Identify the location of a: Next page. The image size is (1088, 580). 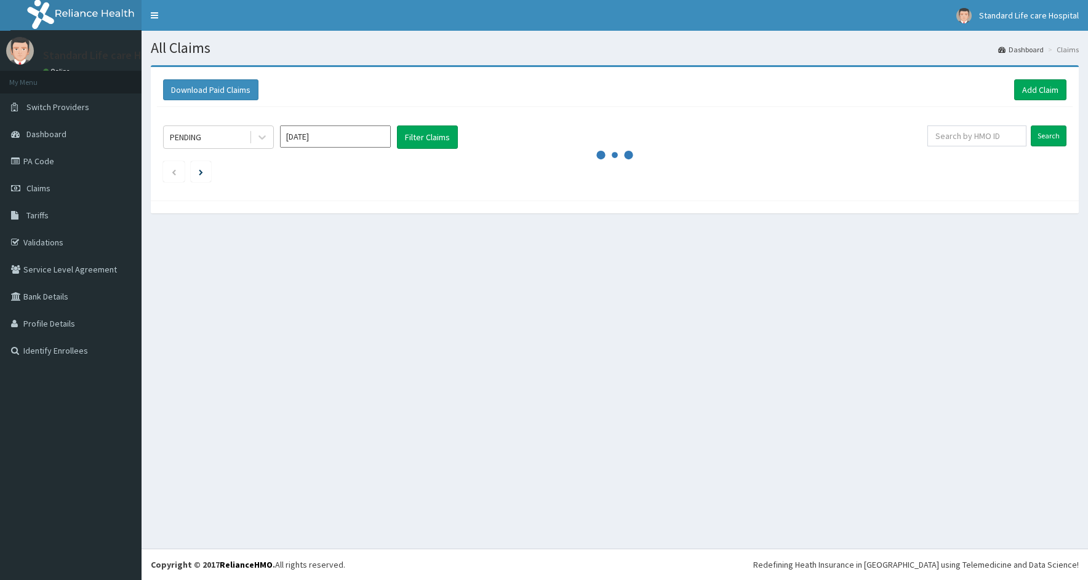
(201, 172).